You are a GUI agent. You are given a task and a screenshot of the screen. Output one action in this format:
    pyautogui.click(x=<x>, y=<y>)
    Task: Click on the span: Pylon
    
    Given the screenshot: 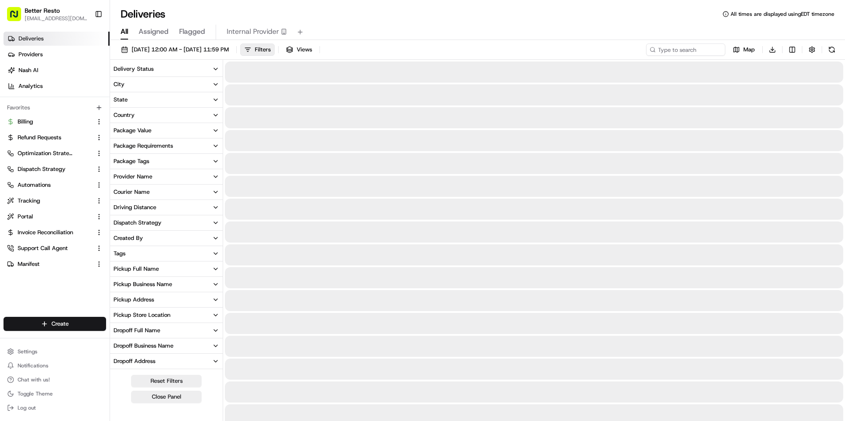 What is the action you would take?
    pyautogui.click(x=97, y=221)
    